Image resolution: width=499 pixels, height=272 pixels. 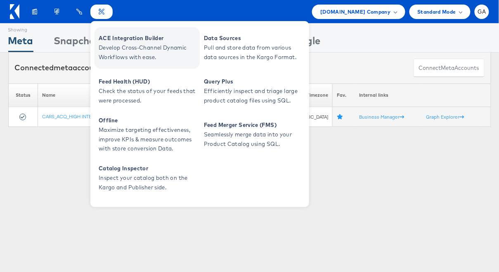 What do you see at coordinates (148, 139) in the screenshot?
I see `span: Maximize targeting effectiveness, improve KPIs & measure outcomes with store conversion Data.` at bounding box center [148, 139].